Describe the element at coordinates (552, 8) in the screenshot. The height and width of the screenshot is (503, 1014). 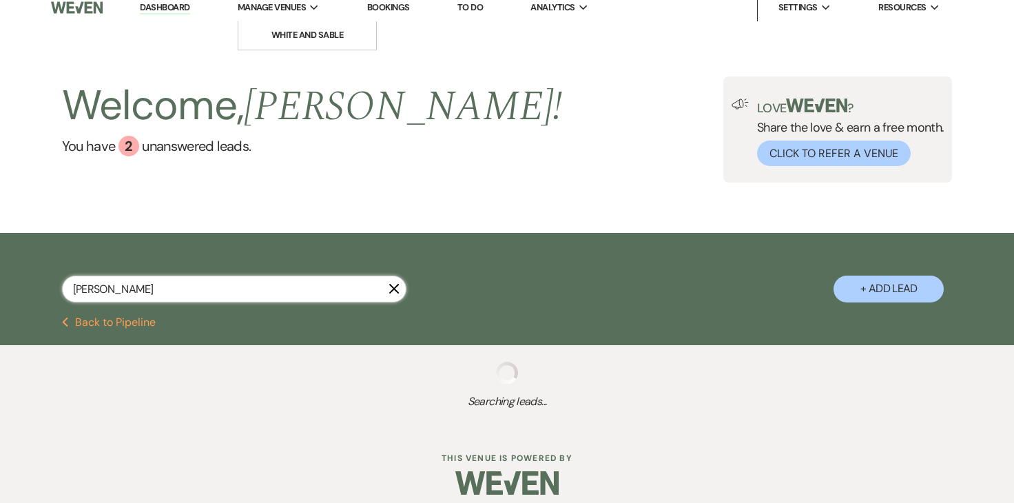
I see `span: Analytics` at that location.